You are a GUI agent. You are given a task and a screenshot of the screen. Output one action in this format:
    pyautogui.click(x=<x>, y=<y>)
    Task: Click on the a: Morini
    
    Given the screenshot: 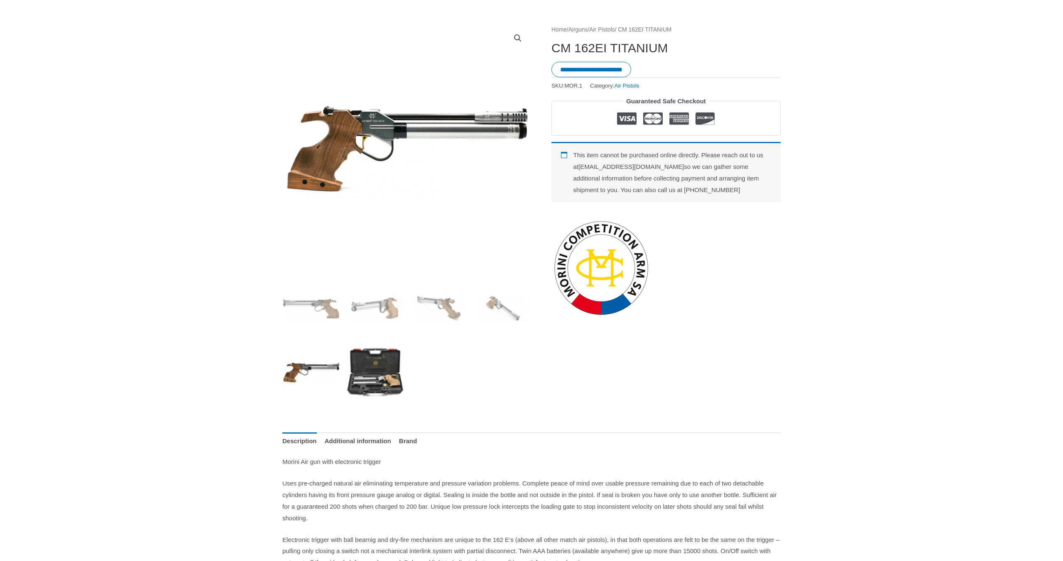 What is the action you would take?
    pyautogui.click(x=601, y=268)
    